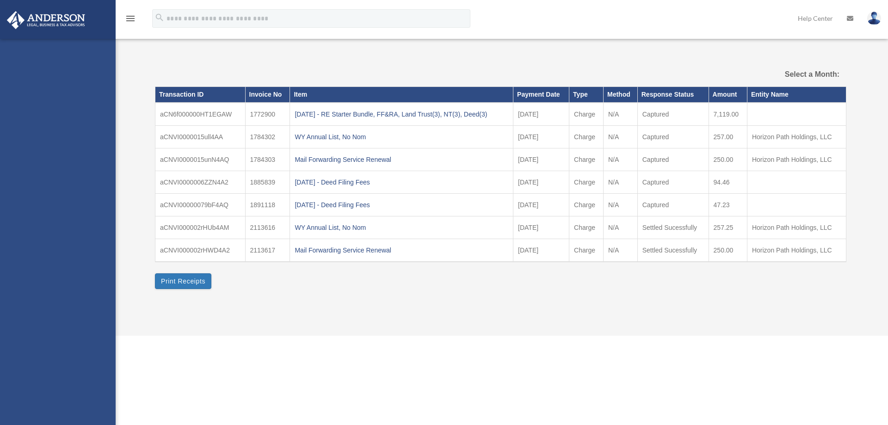 The height and width of the screenshot is (425, 888). Describe the element at coordinates (797, 95) in the screenshot. I see `th: Entity Name` at that location.